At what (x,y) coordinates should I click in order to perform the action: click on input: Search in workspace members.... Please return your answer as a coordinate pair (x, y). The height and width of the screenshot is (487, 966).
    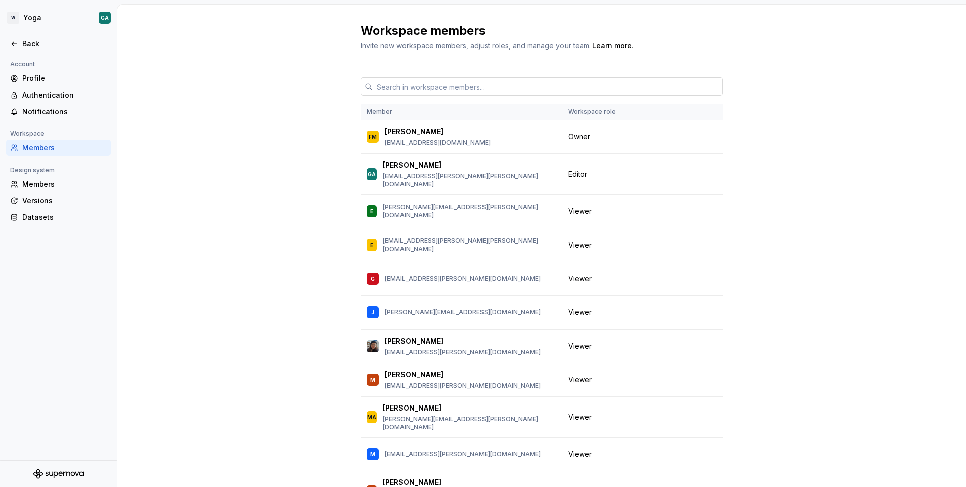
    Looking at the image, I should click on (548, 87).